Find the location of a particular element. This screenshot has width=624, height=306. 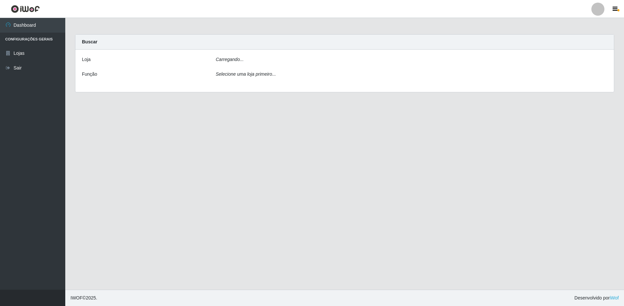

span: © 2025 . is located at coordinates (84, 298).